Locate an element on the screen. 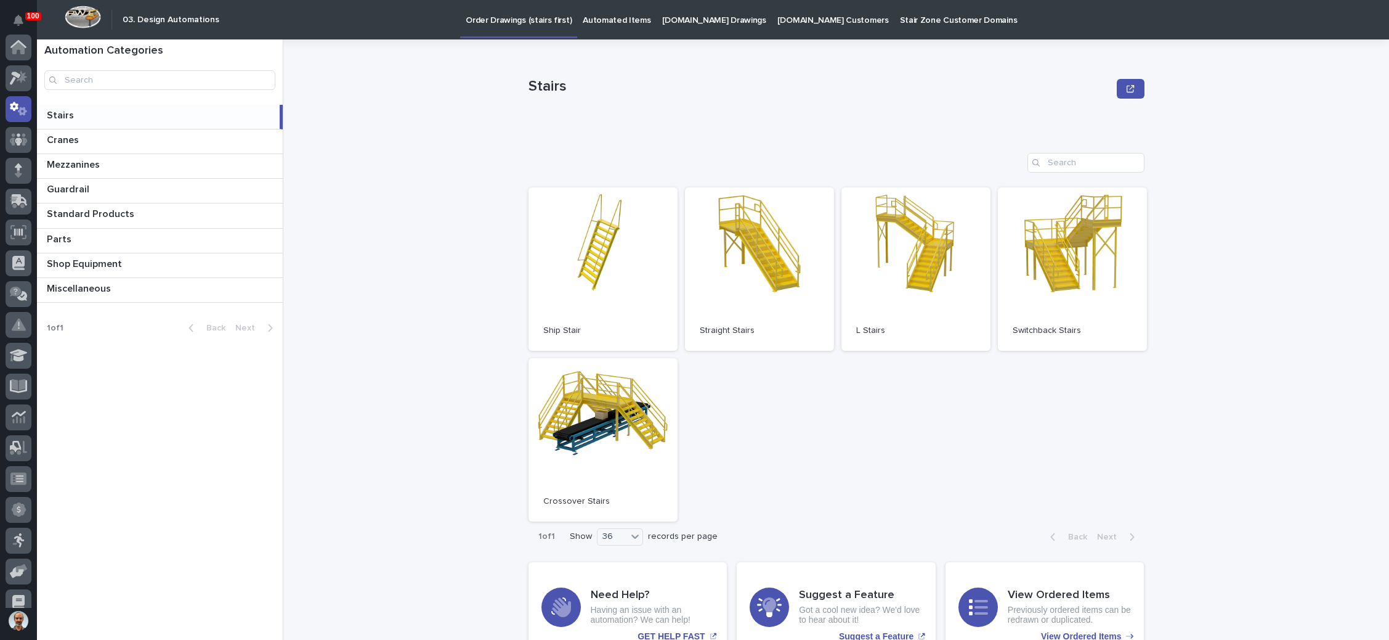  p: records per page is located at coordinates (683, 536).